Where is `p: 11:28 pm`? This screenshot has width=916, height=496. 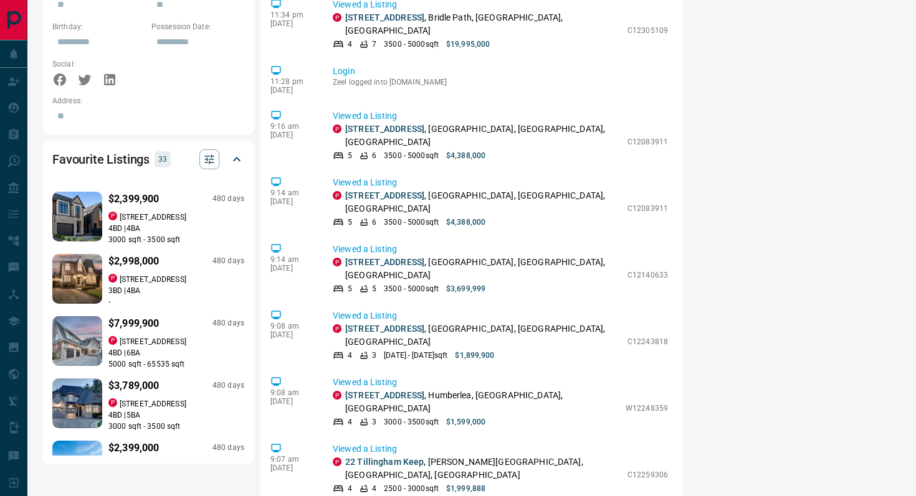
p: 11:28 pm is located at coordinates (292, 82).